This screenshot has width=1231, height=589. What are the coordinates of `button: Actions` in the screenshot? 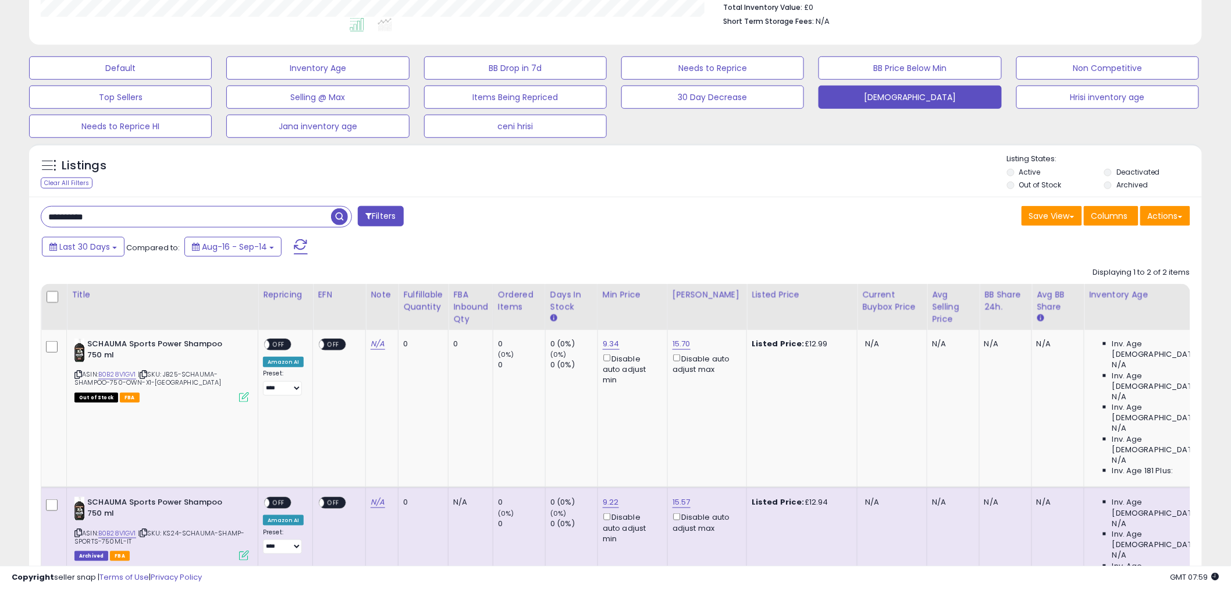 It's located at (1165, 216).